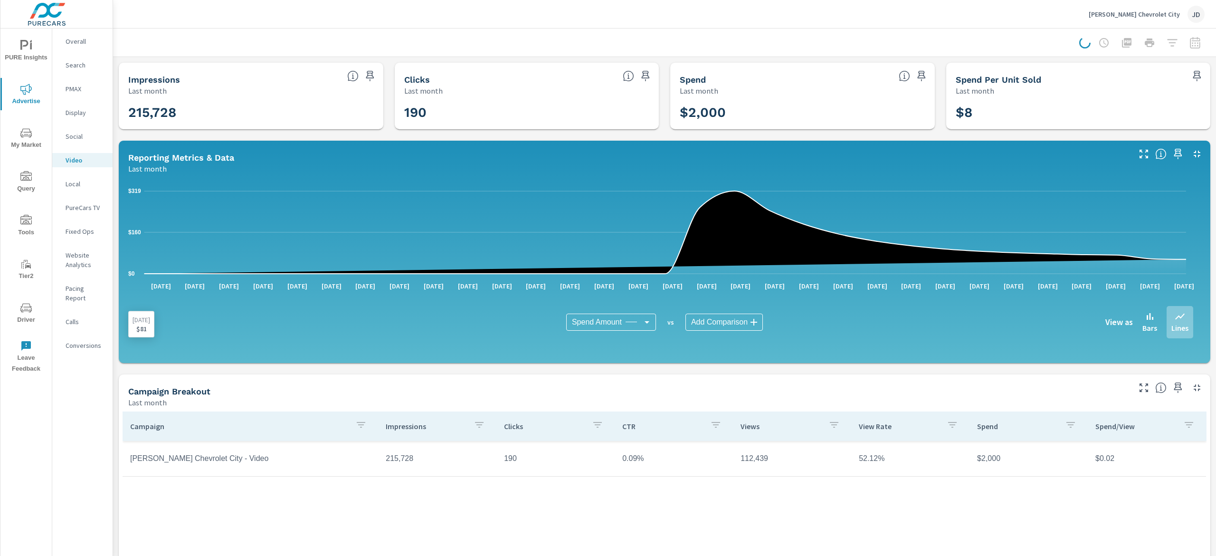 This screenshot has width=1216, height=556. I want to click on p: Search, so click(85, 65).